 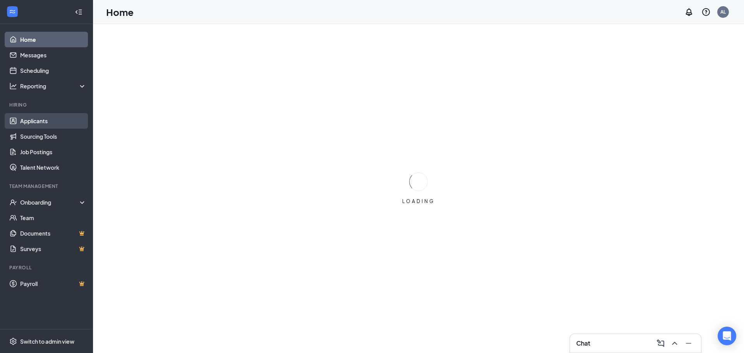 What do you see at coordinates (53, 55) in the screenshot?
I see `a: Messages` at bounding box center [53, 55].